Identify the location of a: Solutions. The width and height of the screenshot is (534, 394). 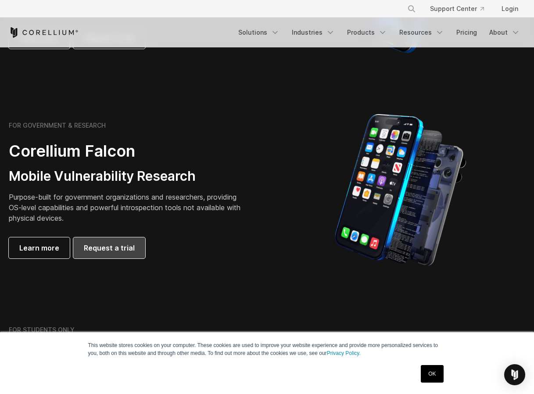
(259, 32).